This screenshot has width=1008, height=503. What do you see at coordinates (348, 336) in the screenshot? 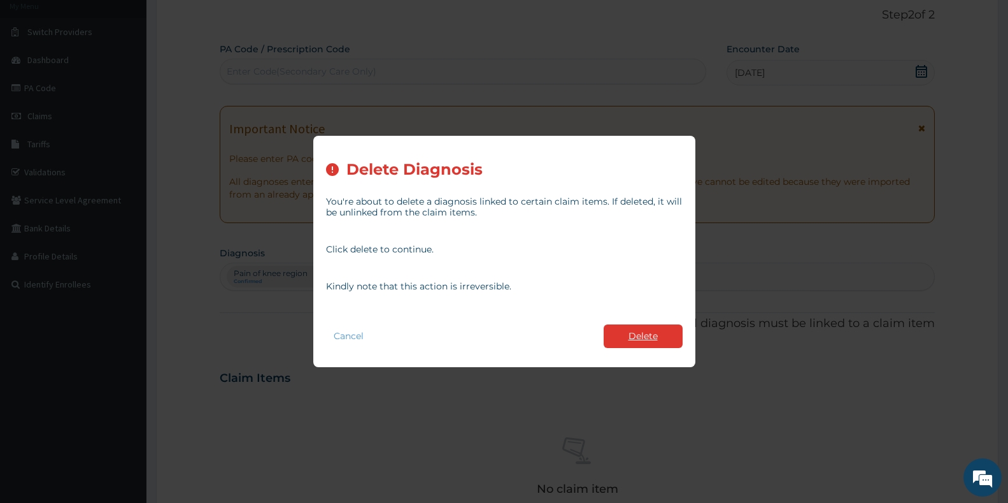
I see `button: Cancel` at bounding box center [348, 336].